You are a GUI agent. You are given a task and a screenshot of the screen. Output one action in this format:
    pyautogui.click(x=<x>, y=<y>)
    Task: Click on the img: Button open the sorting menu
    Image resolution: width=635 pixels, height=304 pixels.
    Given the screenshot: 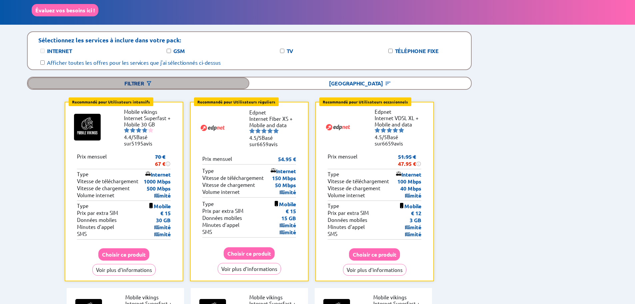 What is the action you would take?
    pyautogui.click(x=388, y=83)
    